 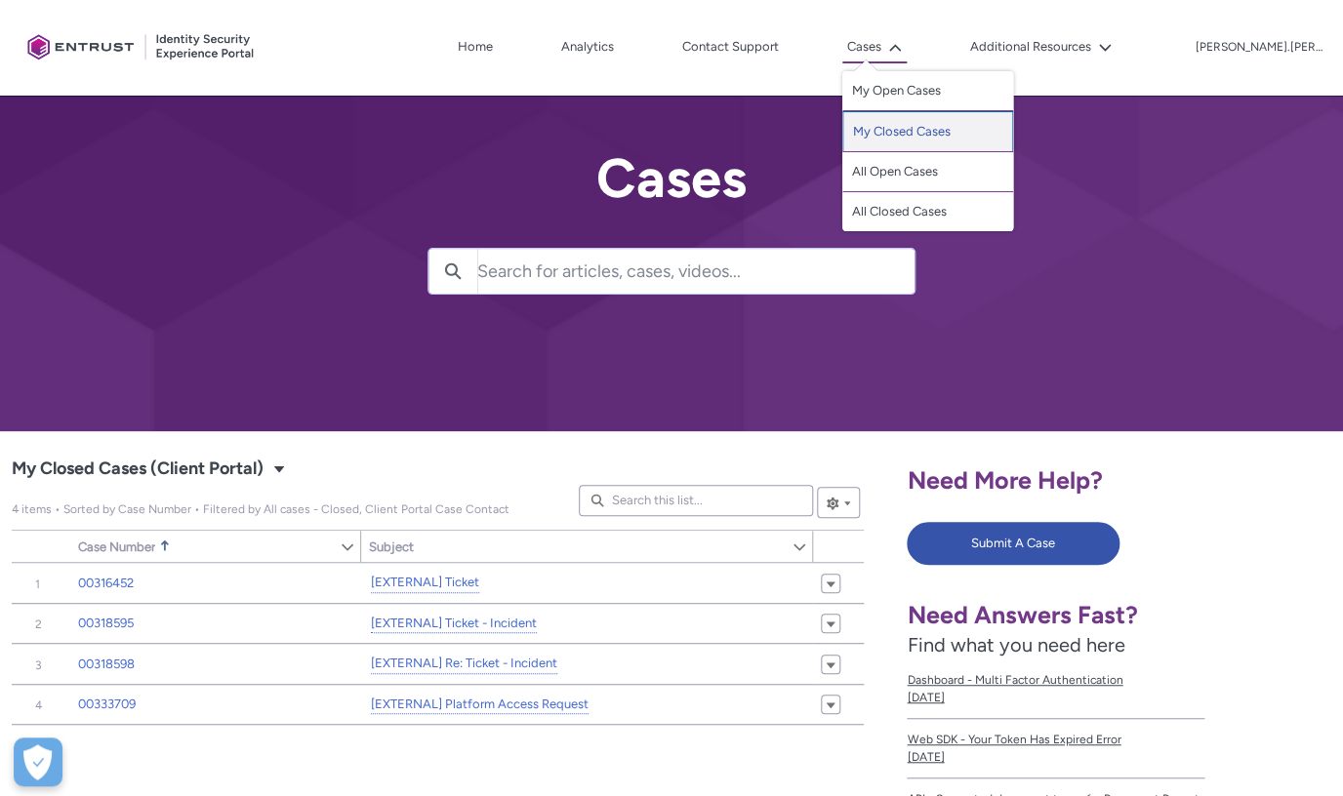 What do you see at coordinates (838, 503) in the screenshot?
I see `button: List View Controls` at bounding box center [838, 503].